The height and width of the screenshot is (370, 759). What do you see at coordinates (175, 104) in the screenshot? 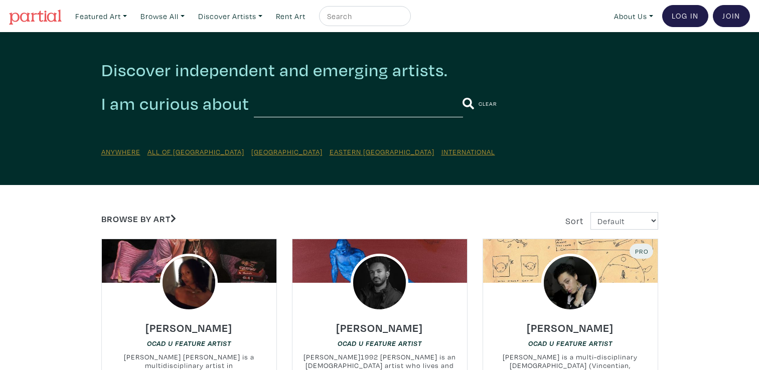
I see `h2: I am curious about` at bounding box center [175, 104].